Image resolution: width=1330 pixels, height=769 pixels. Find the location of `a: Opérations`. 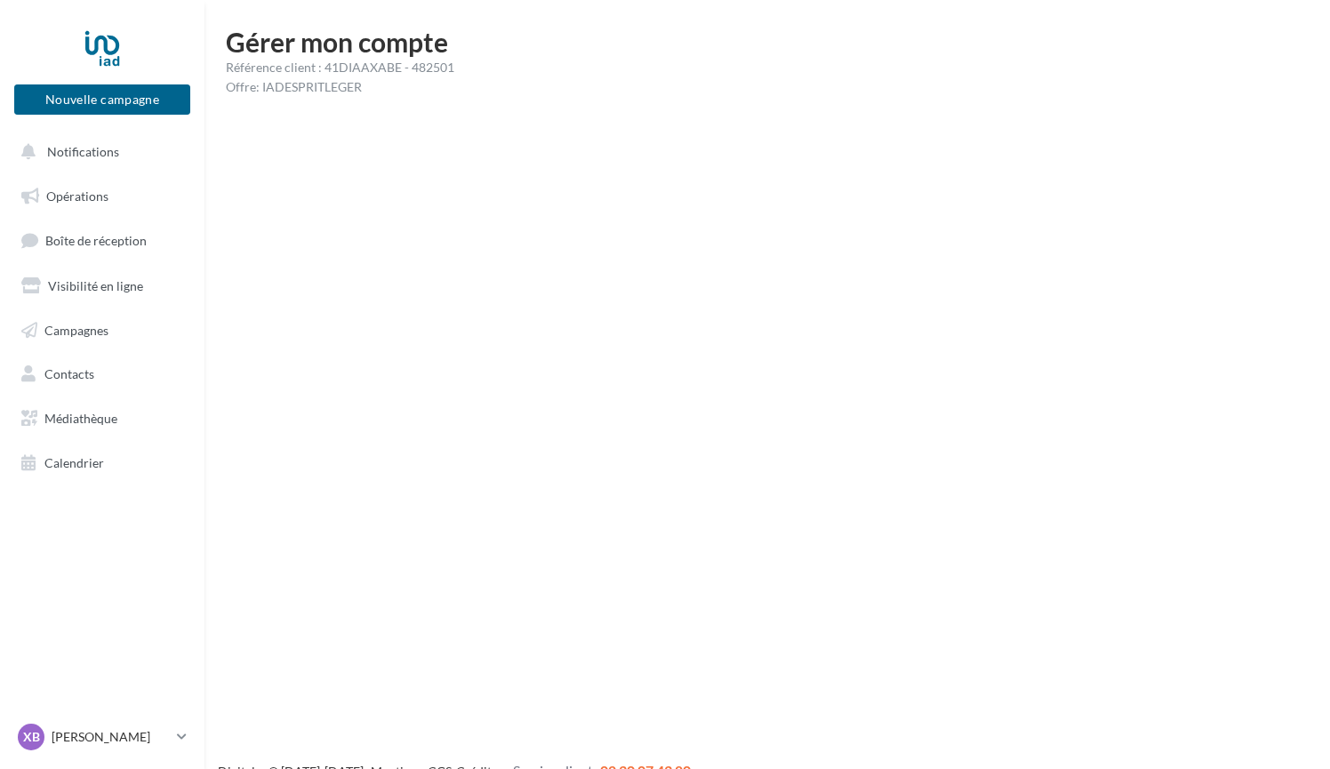

a: Opérations is located at coordinates (102, 196).